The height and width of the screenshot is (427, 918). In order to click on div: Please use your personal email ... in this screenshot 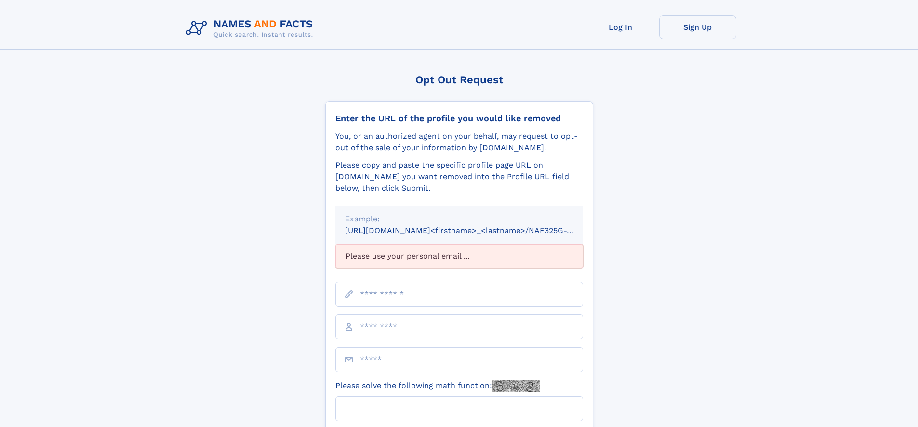, I will do `click(459, 256)`.